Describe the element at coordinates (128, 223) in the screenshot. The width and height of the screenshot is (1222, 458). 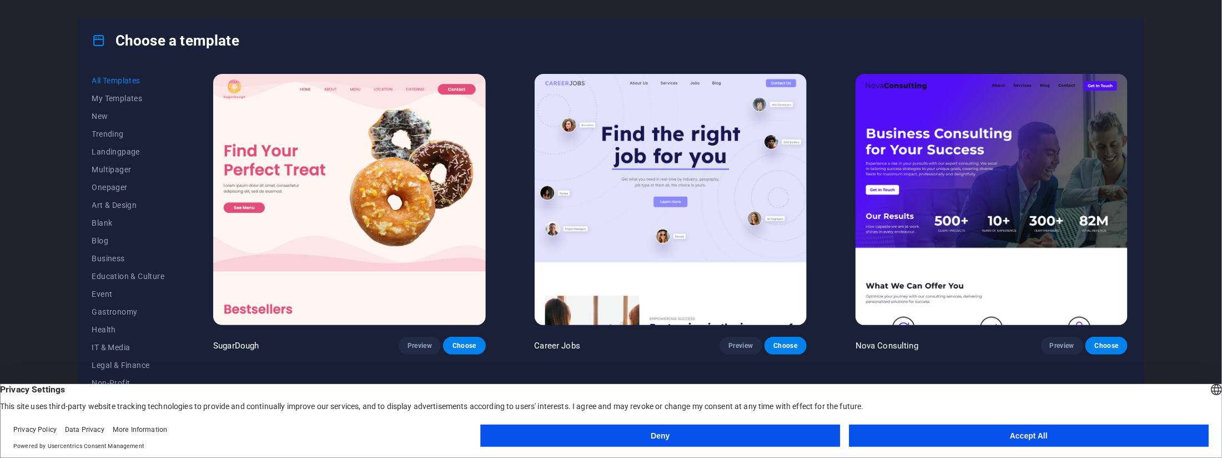
I see `span: Blank` at that location.